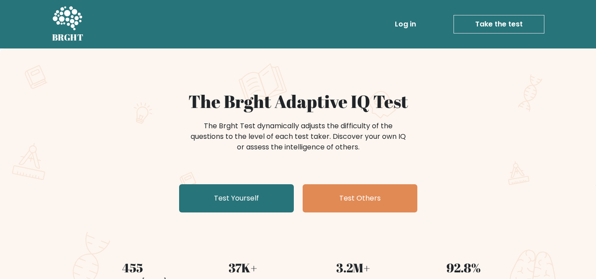  What do you see at coordinates (298, 102) in the screenshot?
I see `h1: The Brght Adaptive IQ Test` at bounding box center [298, 102].